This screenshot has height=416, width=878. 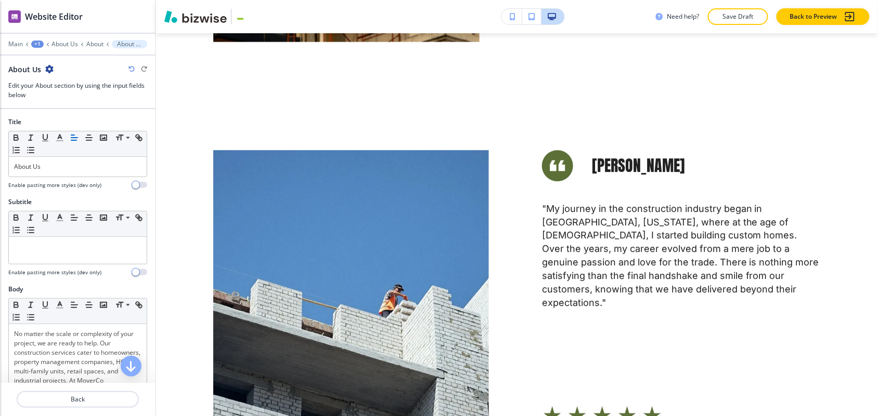 I want to click on p: Save Draft, so click(x=738, y=17).